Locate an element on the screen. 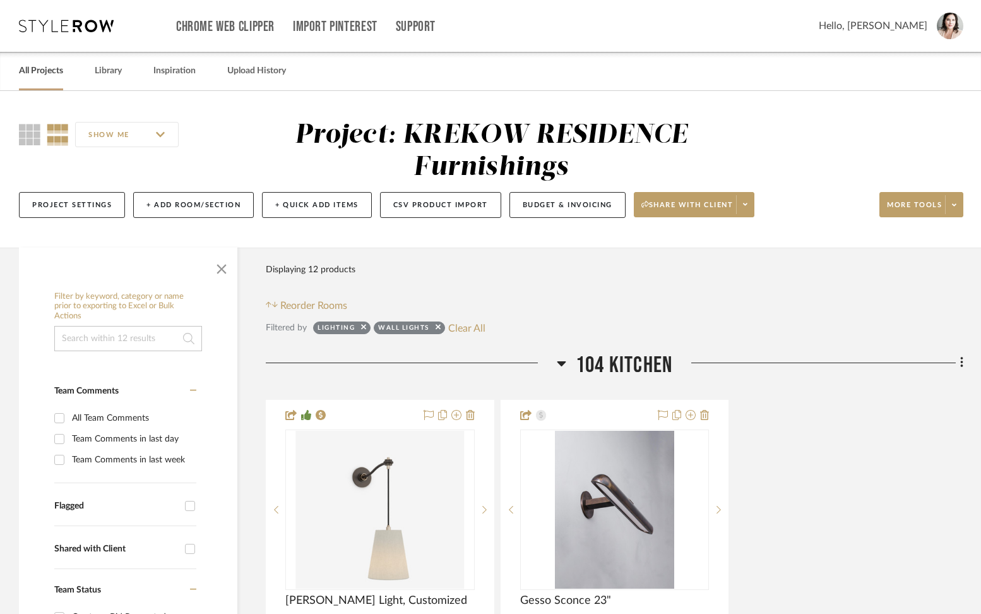 The height and width of the screenshot is (614, 981). span: 104 KITCHEN is located at coordinates (624, 365).